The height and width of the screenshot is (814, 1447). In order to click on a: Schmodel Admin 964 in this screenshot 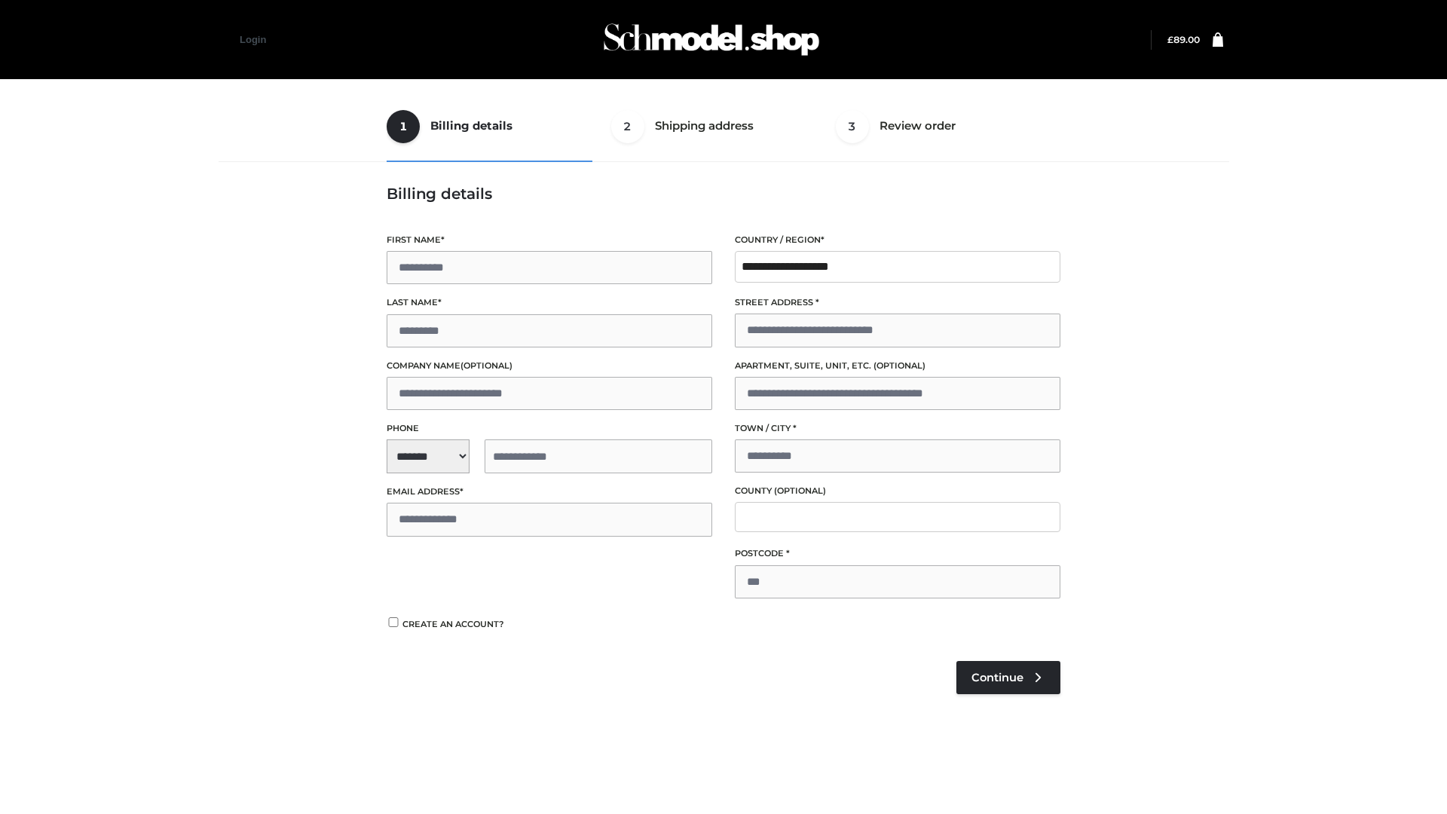, I will do `click(712, 39)`.